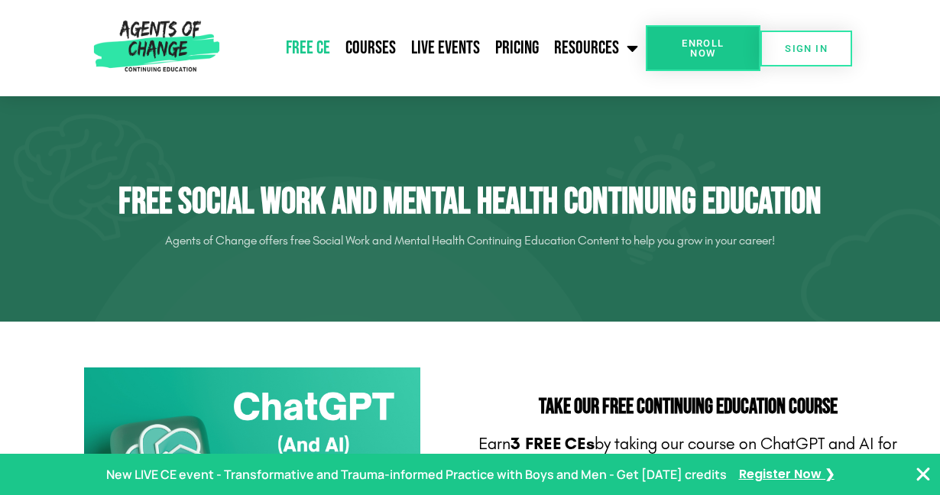 Image resolution: width=940 pixels, height=495 pixels. I want to click on p: Earn by taking our course on ChatGPT and AI for Social Workers and Mental Health Professionals., so click(687, 454).